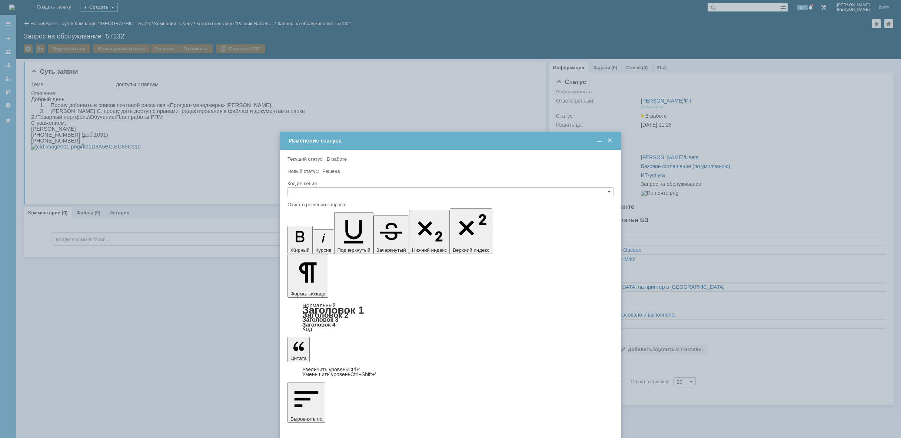 The height and width of the screenshot is (438, 901). What do you see at coordinates (308, 294) in the screenshot?
I see `span: Формат абзаца` at bounding box center [308, 294].